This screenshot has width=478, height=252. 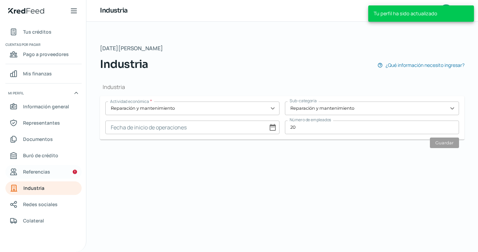 I want to click on a: Pago a proveedores, so click(x=43, y=54).